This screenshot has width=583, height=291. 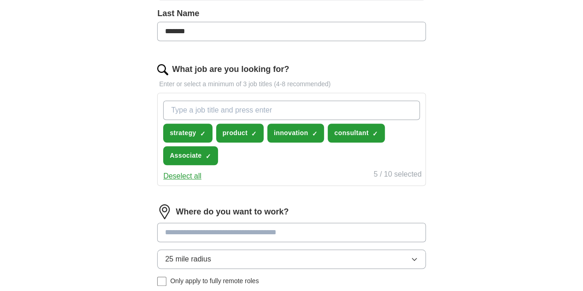 What do you see at coordinates (214, 281) in the screenshot?
I see `span: Only apply to fully remote roles` at bounding box center [214, 281].